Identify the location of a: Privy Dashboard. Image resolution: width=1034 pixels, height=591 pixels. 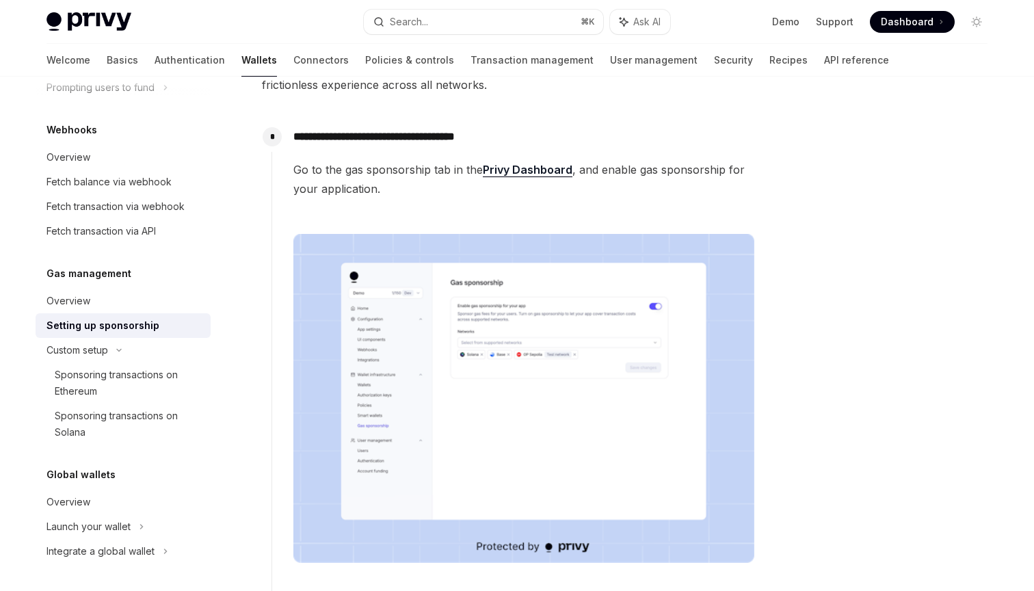
(527, 170).